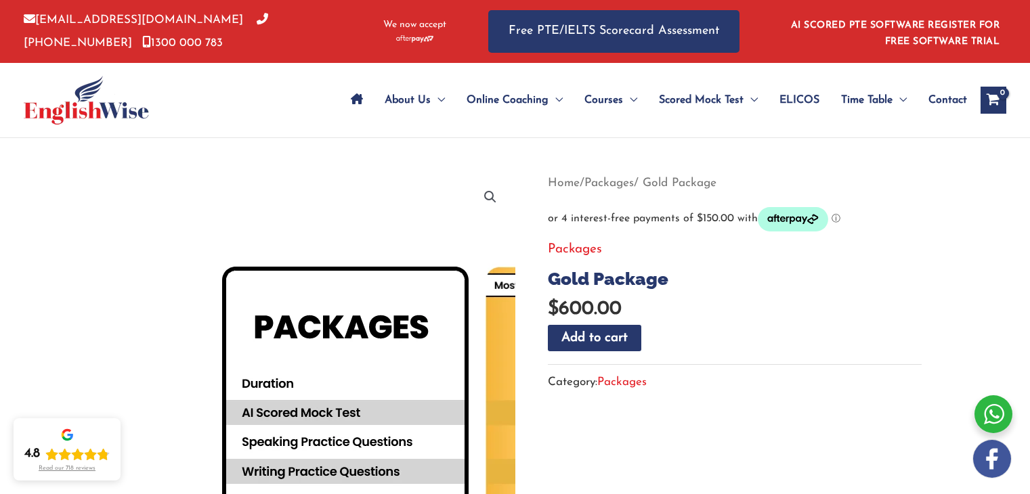 Image resolution: width=1030 pixels, height=494 pixels. Describe the element at coordinates (735, 279) in the screenshot. I see `h1: Gold Package` at that location.